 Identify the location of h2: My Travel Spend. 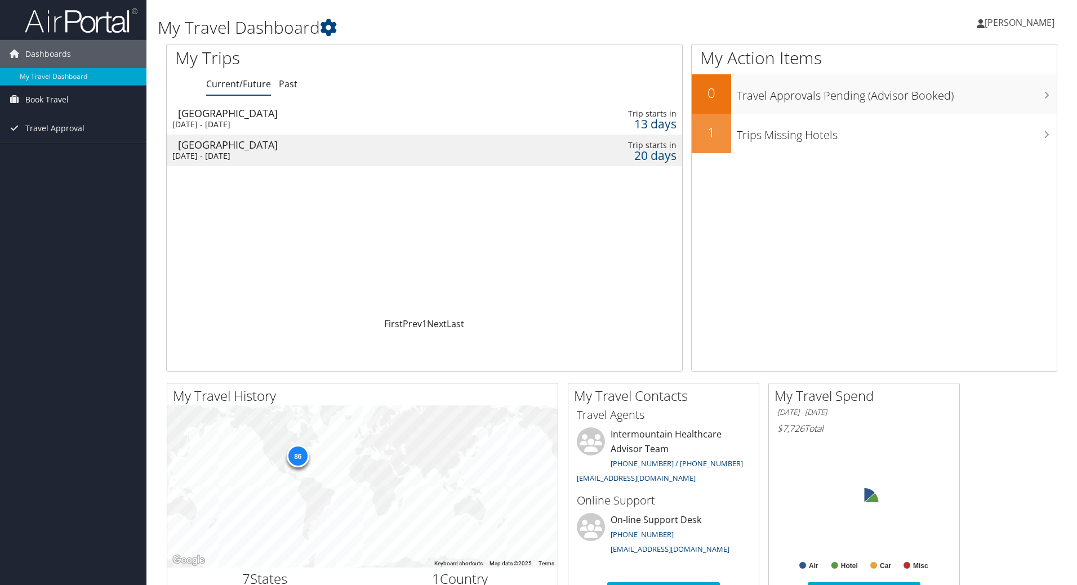
(867, 396).